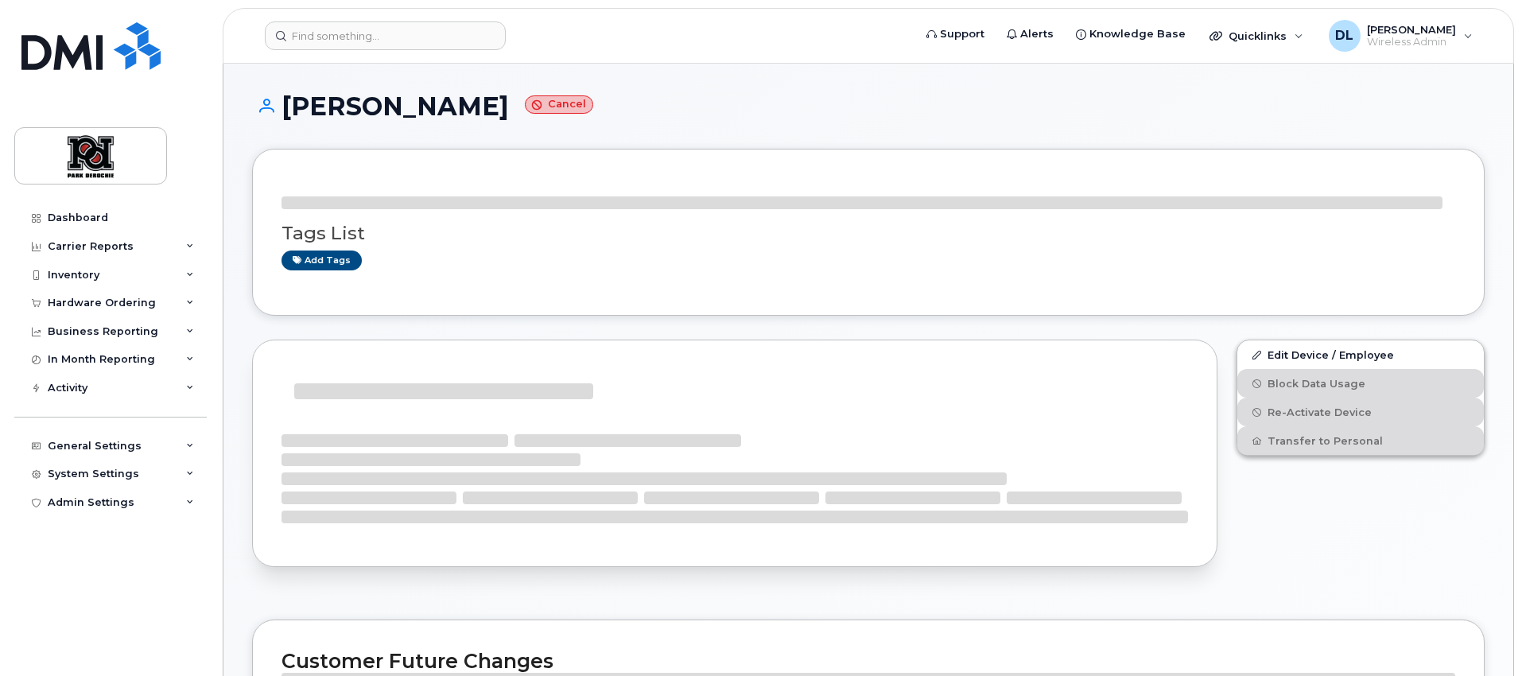 This screenshot has width=1522, height=676. I want to click on button: Block Data Usage, so click(1360, 383).